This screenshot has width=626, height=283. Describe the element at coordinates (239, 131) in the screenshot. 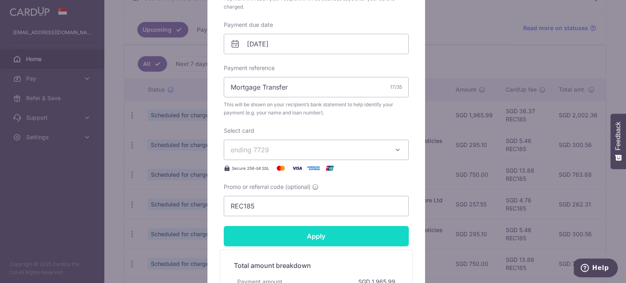

I see `label: Select card` at that location.